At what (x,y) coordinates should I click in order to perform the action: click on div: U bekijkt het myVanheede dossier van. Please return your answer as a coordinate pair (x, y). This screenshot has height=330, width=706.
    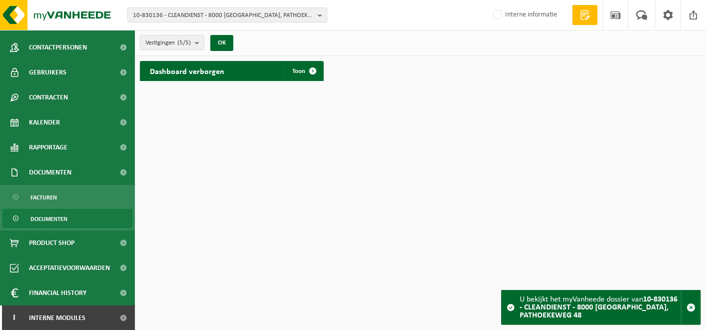
    Looking at the image, I should click on (600, 307).